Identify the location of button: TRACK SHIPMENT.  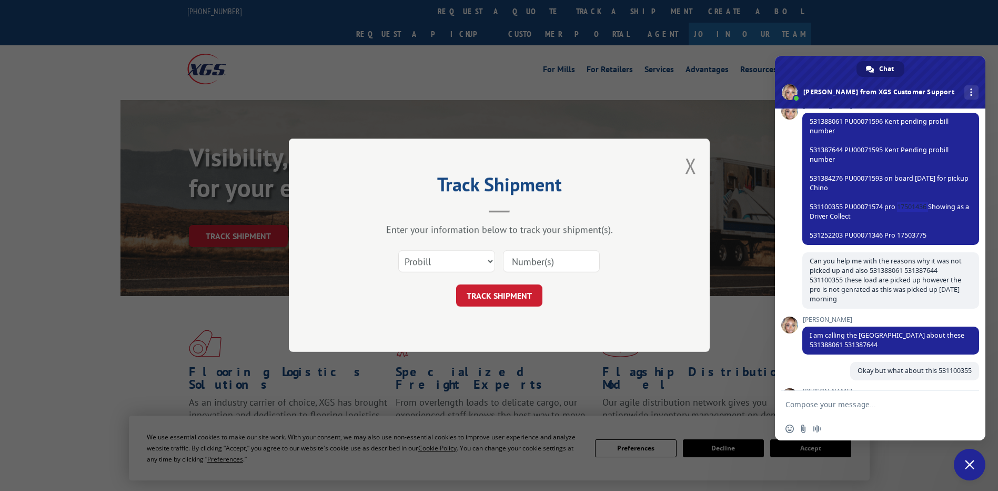
(499, 296).